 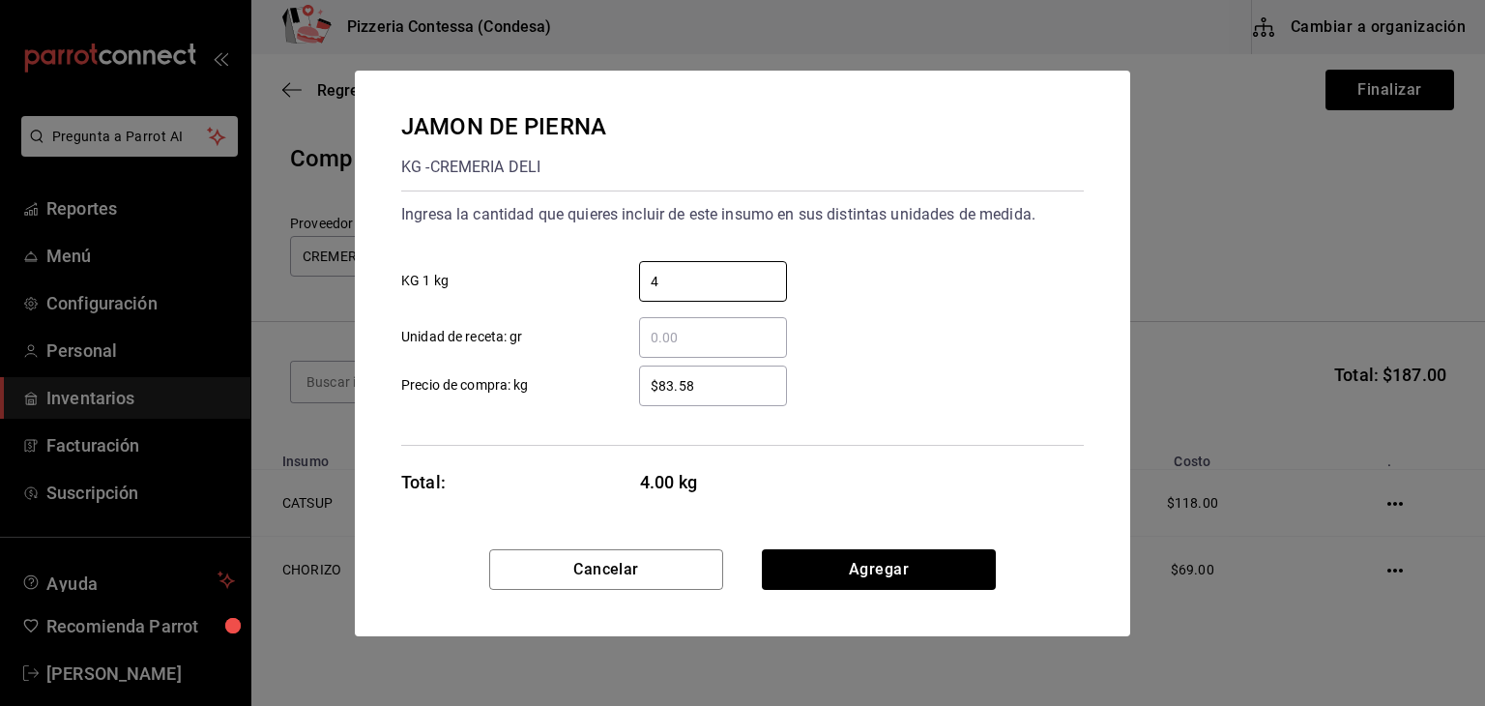 What do you see at coordinates (606, 570) in the screenshot?
I see `button: Cancelar` at bounding box center [606, 570].